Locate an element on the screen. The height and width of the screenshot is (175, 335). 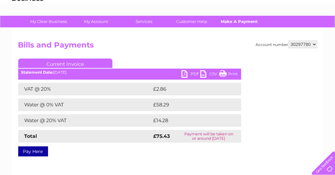
td: £2.86 is located at coordinates (189, 89).